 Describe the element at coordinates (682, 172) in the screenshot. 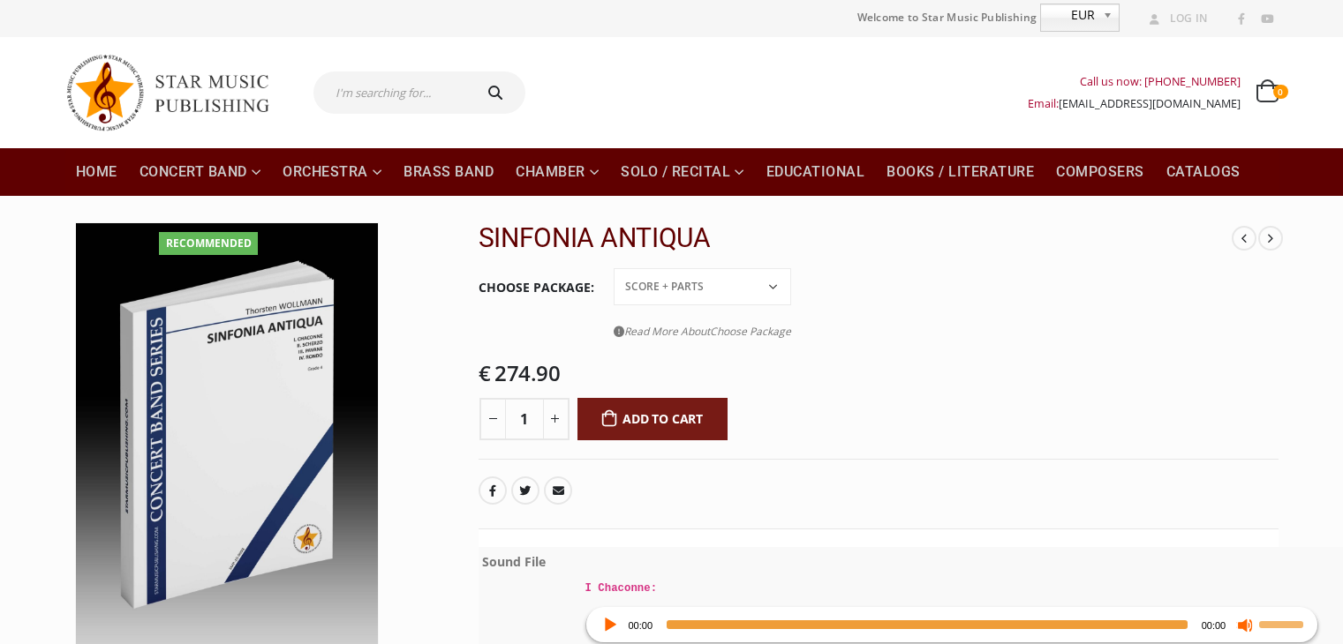

I see `a: Solo / Recital` at that location.